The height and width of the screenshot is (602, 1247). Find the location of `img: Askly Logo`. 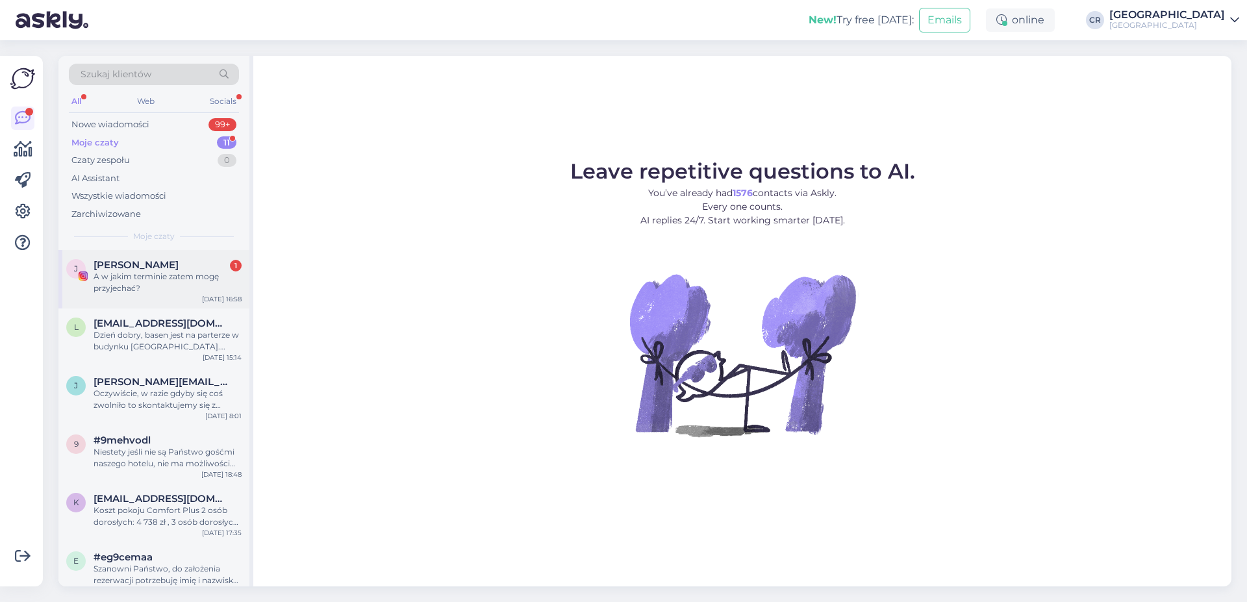

img: Askly Logo is located at coordinates (23, 79).